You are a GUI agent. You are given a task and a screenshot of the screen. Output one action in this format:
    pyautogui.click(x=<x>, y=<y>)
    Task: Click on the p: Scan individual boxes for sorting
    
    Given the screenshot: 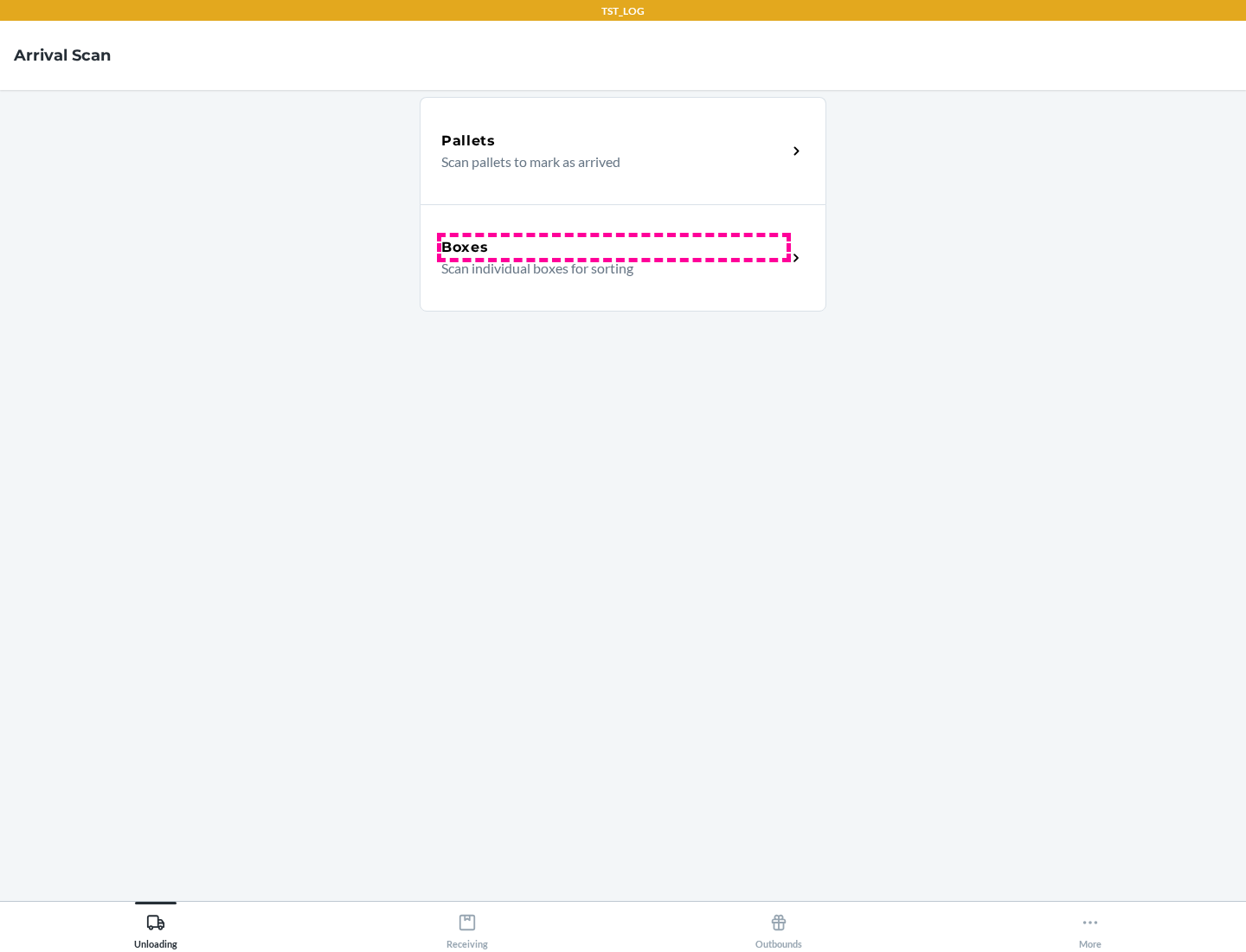 What is the action you would take?
    pyautogui.click(x=607, y=269)
    